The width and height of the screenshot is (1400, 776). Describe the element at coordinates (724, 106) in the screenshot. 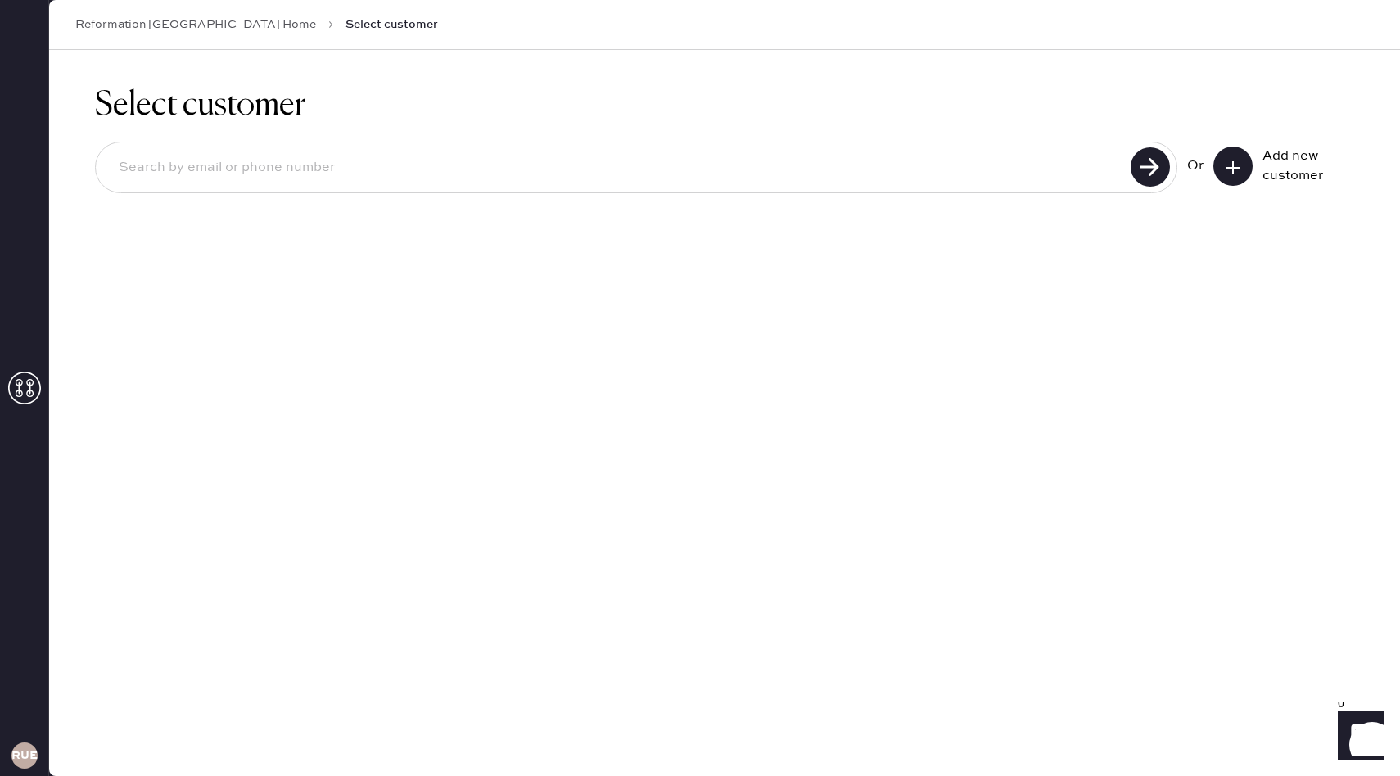

I see `h1: Select customer` at that location.